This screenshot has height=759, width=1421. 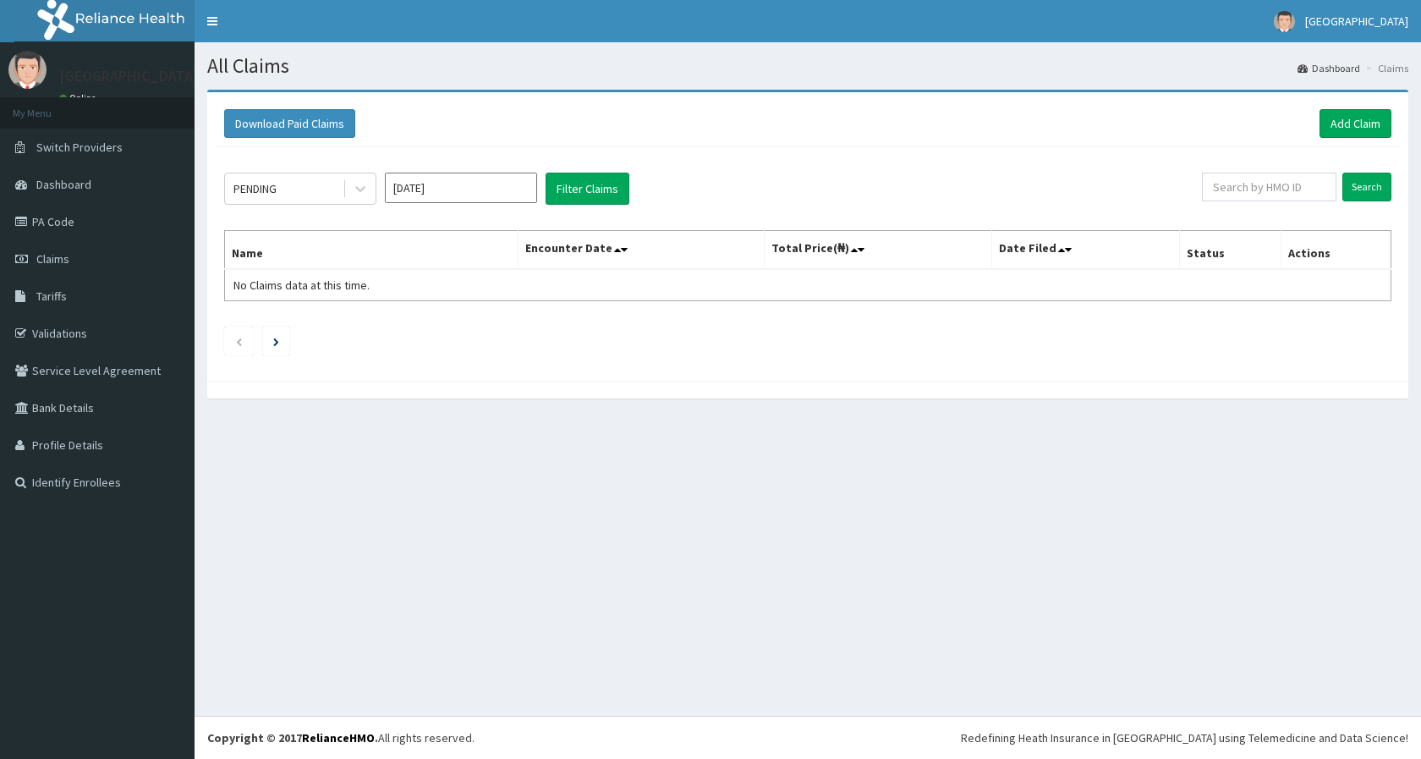 I want to click on th: Date Filed, so click(x=1085, y=250).